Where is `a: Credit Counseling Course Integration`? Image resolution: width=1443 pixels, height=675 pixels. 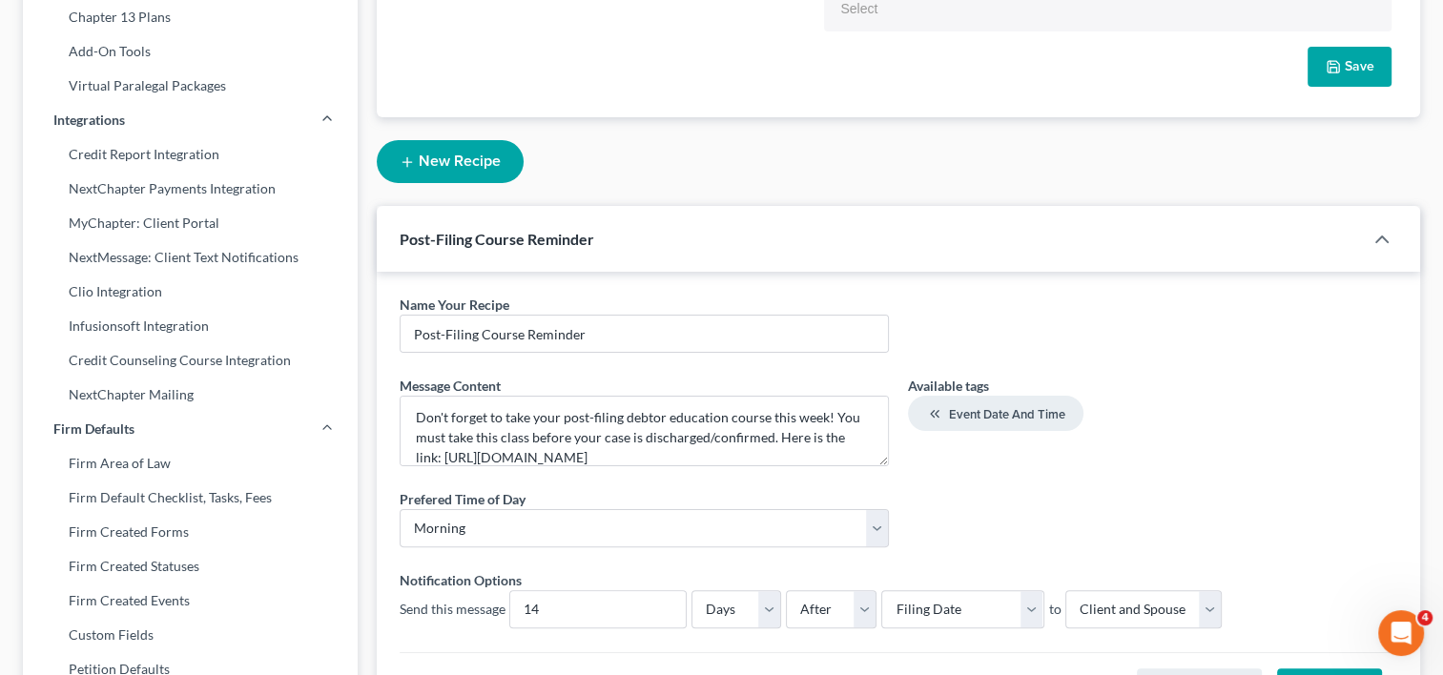
a: Credit Counseling Course Integration is located at coordinates (190, 361).